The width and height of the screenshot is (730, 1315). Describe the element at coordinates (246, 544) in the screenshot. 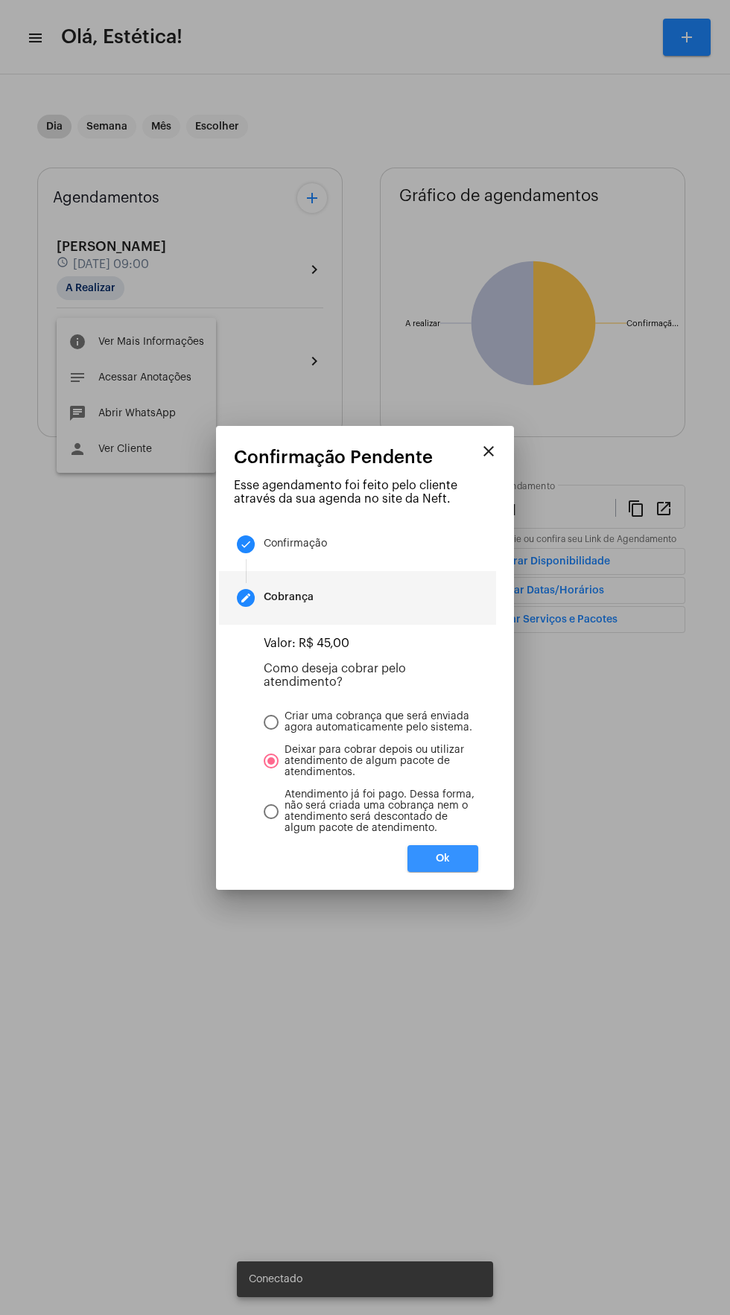

I see `mat-icon: done` at that location.